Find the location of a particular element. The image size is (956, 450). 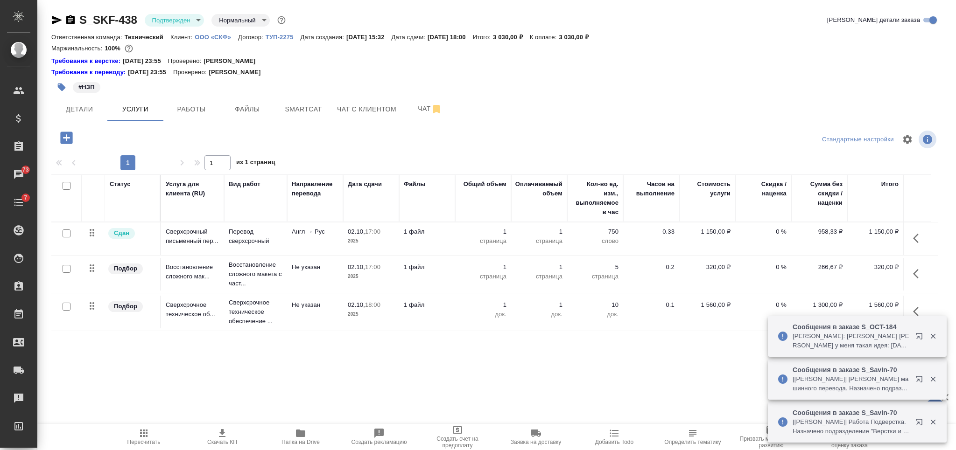

p: К оплате: is located at coordinates (544, 37).